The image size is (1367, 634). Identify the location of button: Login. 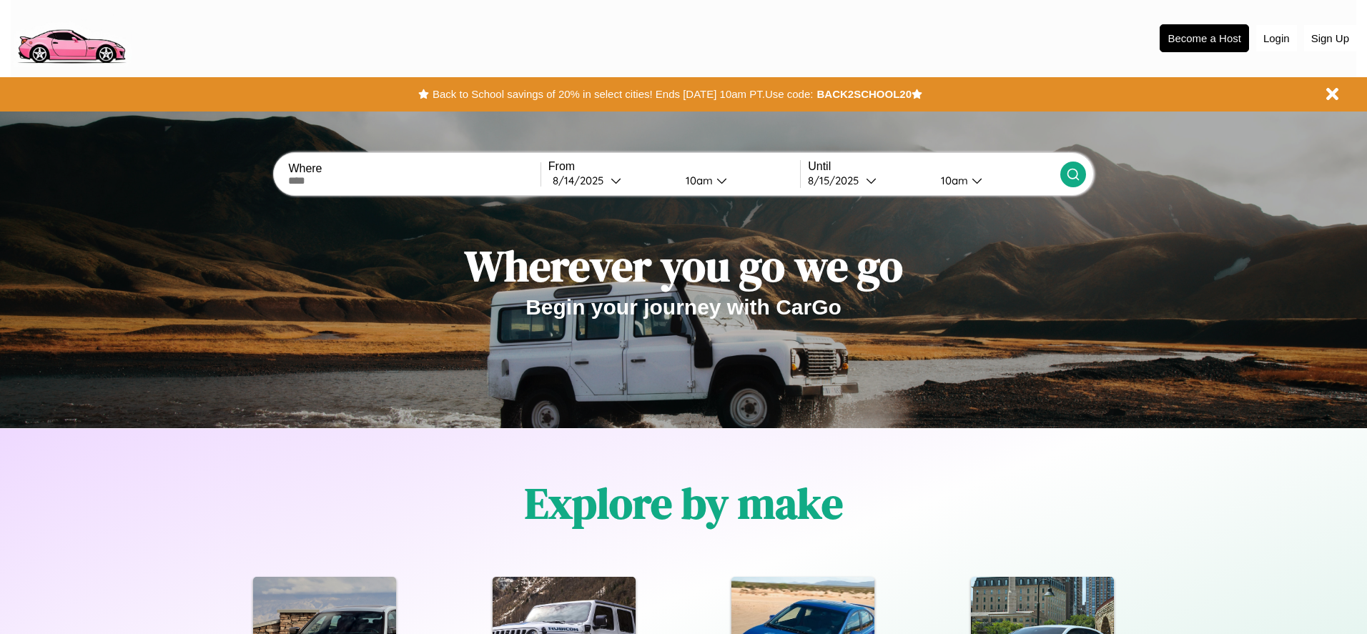
(1277, 38).